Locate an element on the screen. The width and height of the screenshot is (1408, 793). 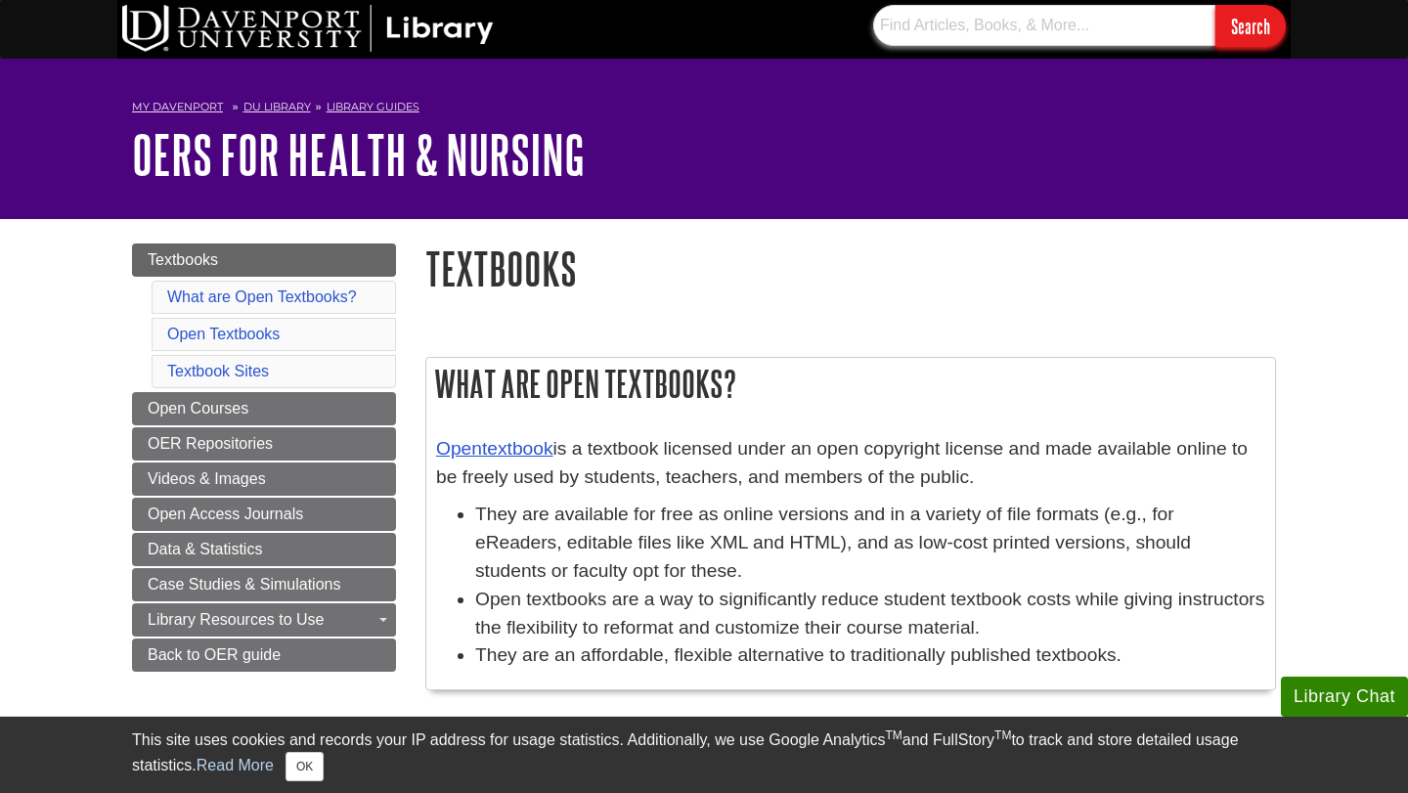
span: Library Resources to Use is located at coordinates (236, 619).